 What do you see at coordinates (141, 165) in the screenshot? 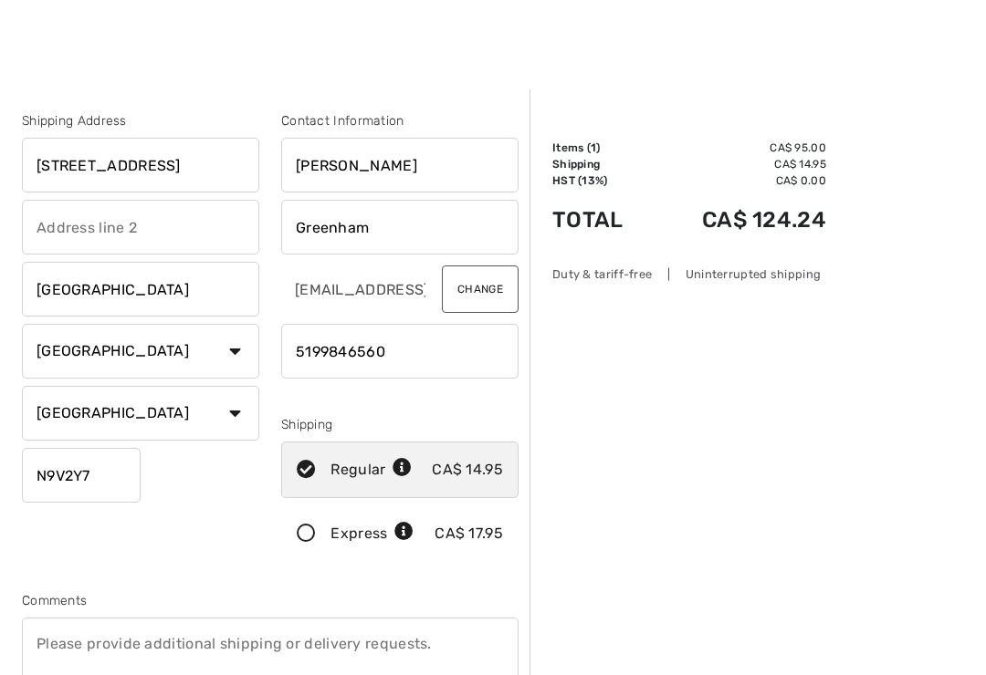
I see `input: Address line 1` at bounding box center [141, 165].